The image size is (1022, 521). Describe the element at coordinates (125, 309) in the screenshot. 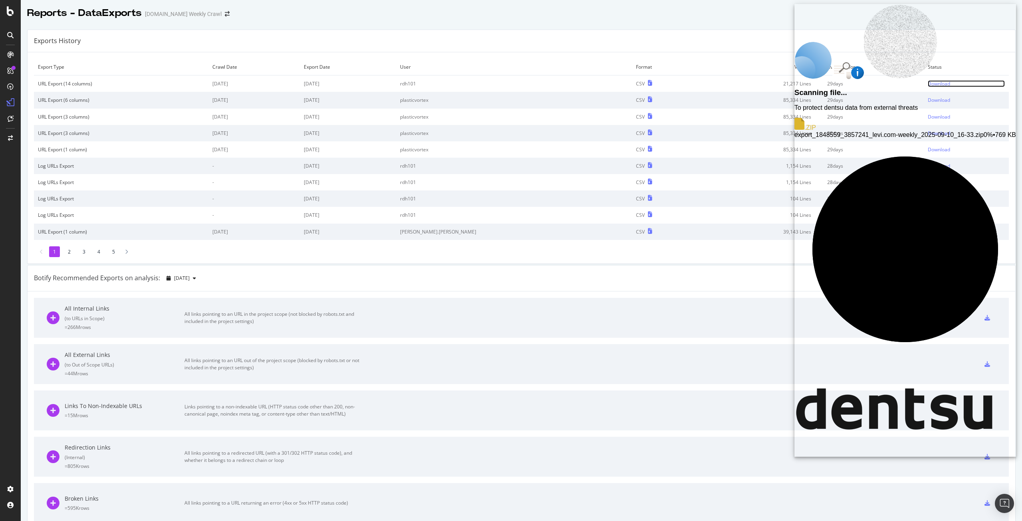

I see `div: All Internal Links` at that location.